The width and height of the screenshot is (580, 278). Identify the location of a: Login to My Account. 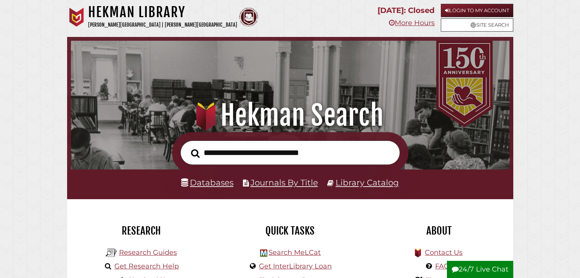
(477, 10).